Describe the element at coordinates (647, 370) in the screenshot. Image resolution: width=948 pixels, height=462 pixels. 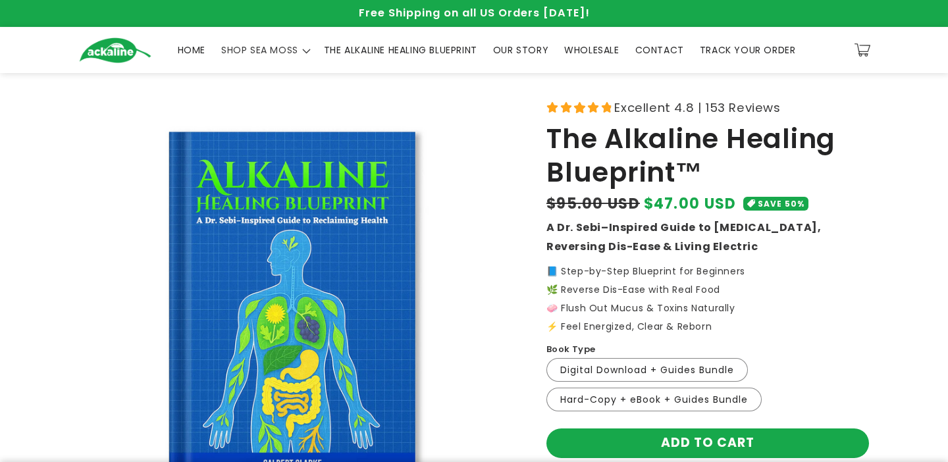
I see `label: Digital Download + Guides Bundle` at that location.